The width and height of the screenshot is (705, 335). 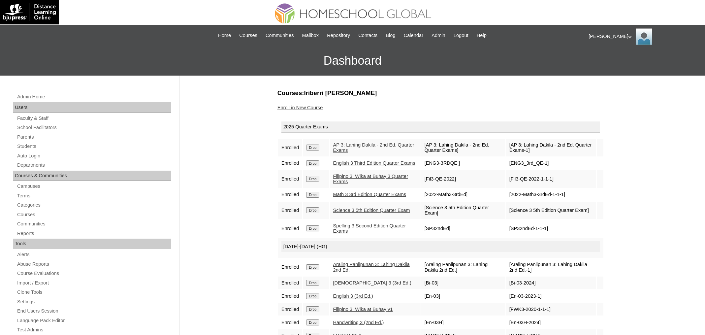 What do you see at coordinates (94, 146) in the screenshot?
I see `a: Students` at bounding box center [94, 146].